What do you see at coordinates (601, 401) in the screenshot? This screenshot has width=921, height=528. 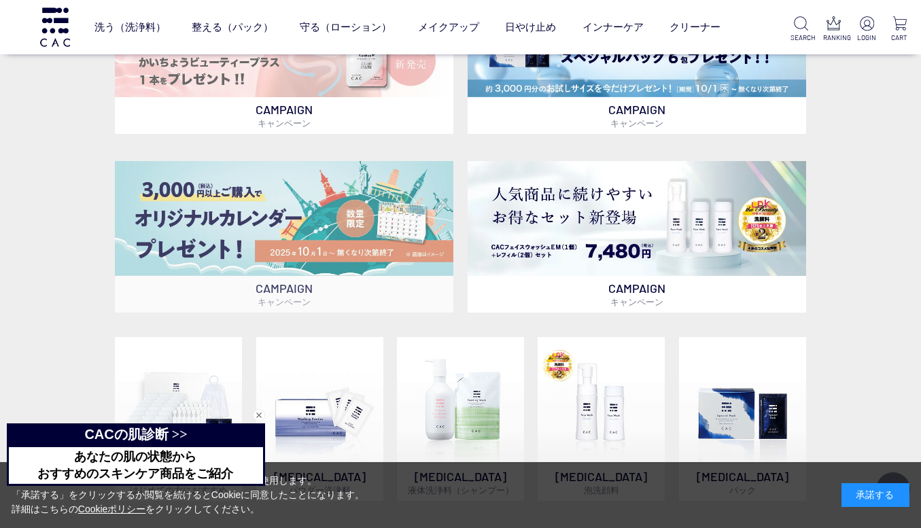 I see `img: 泡洗顔料` at bounding box center [601, 401].